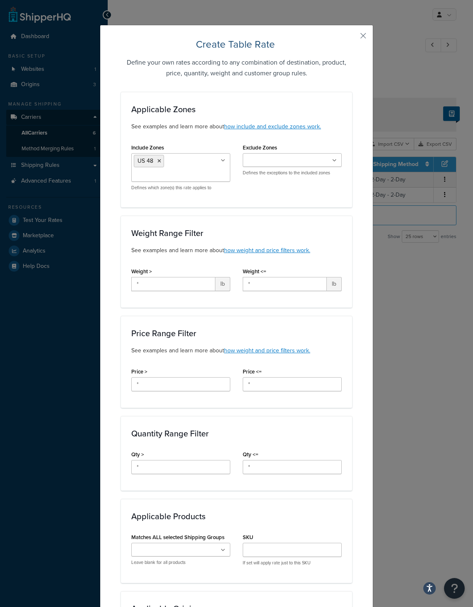 This screenshot has width=473, height=607. What do you see at coordinates (137, 454) in the screenshot?
I see `label: Qty >` at bounding box center [137, 454].